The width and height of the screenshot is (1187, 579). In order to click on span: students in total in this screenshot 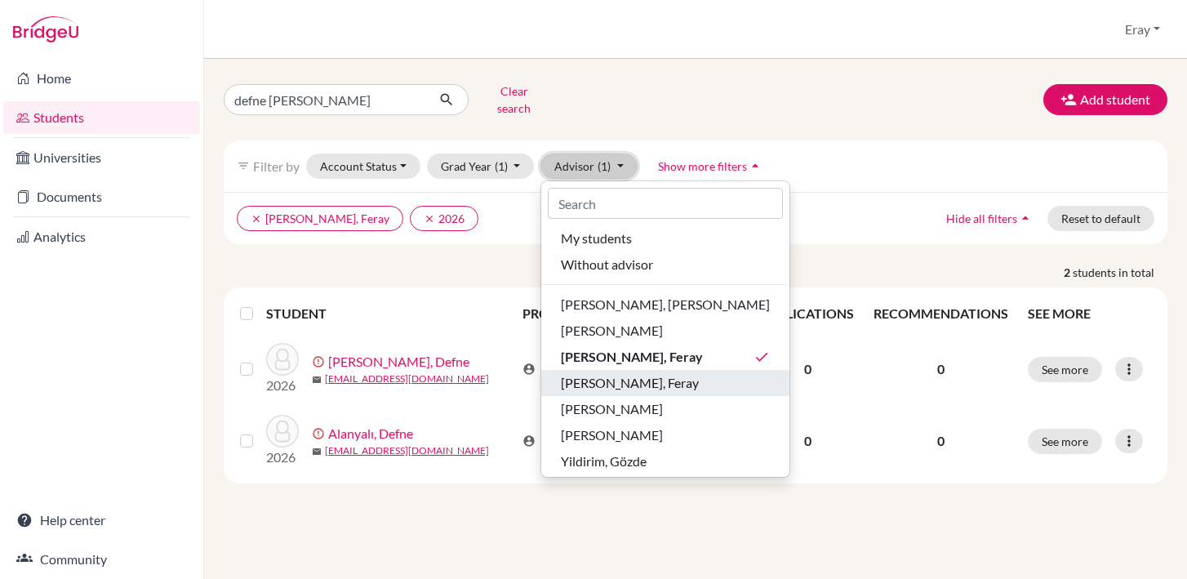, I will do `click(1120, 272)`.